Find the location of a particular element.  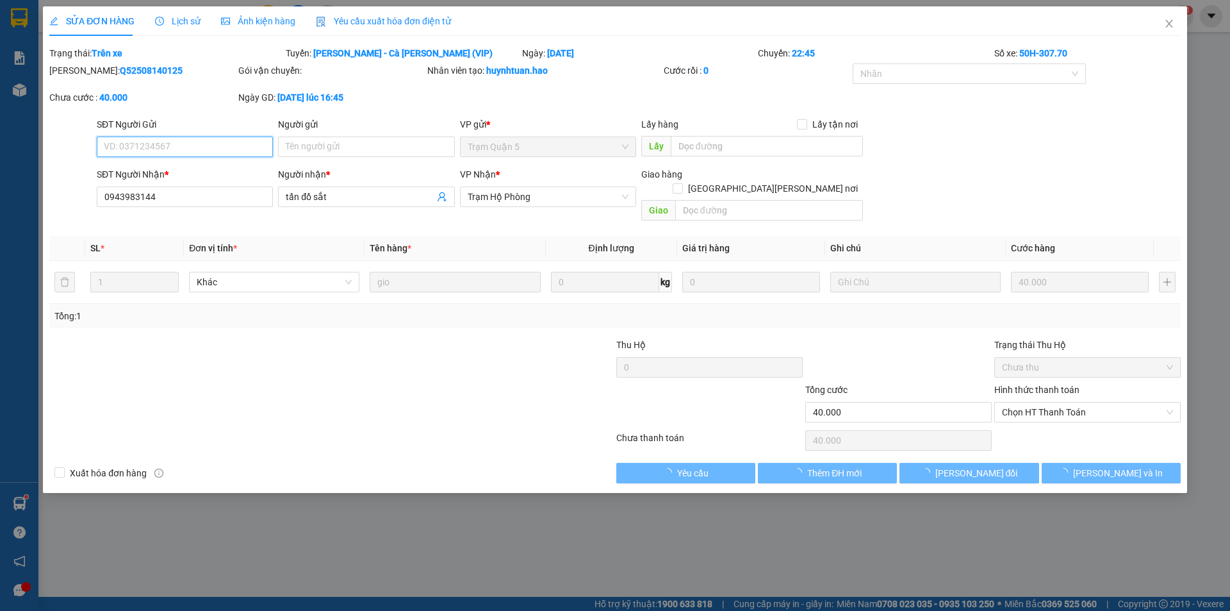

b: Q52508140125 is located at coordinates (151, 70).